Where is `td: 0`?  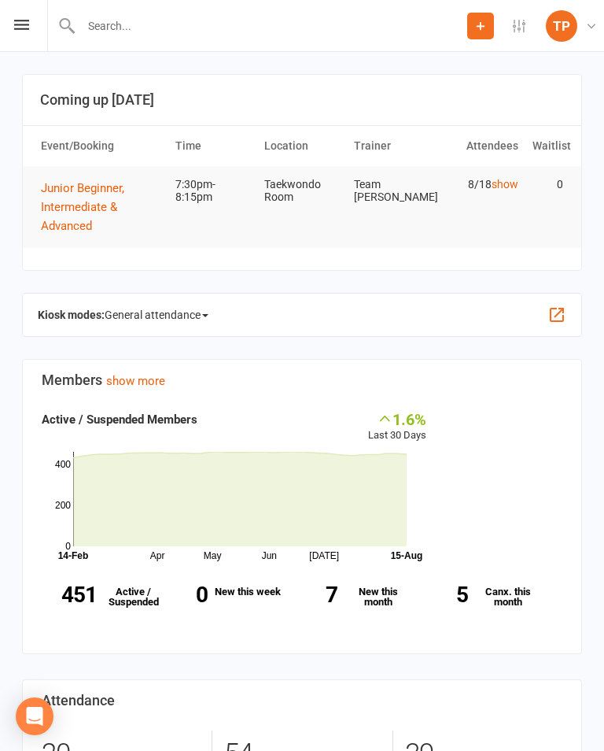 td: 0 is located at coordinates (548, 184).